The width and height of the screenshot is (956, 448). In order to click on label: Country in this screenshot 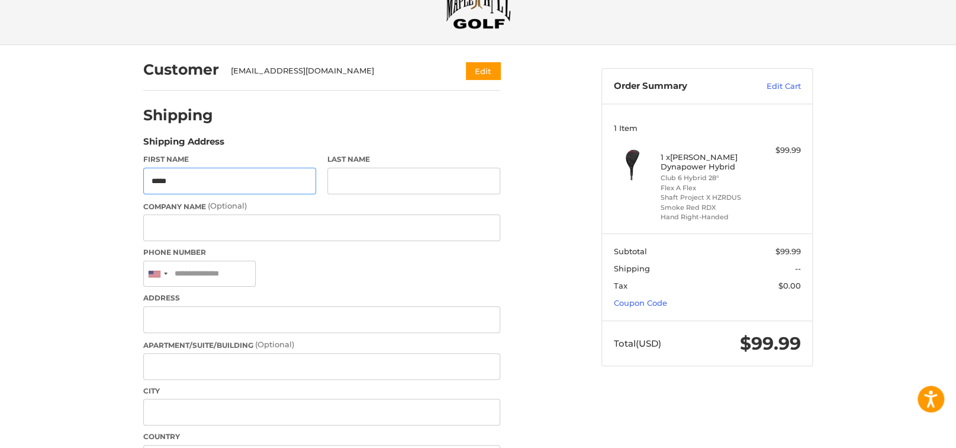, I will do `click(321, 436)`.